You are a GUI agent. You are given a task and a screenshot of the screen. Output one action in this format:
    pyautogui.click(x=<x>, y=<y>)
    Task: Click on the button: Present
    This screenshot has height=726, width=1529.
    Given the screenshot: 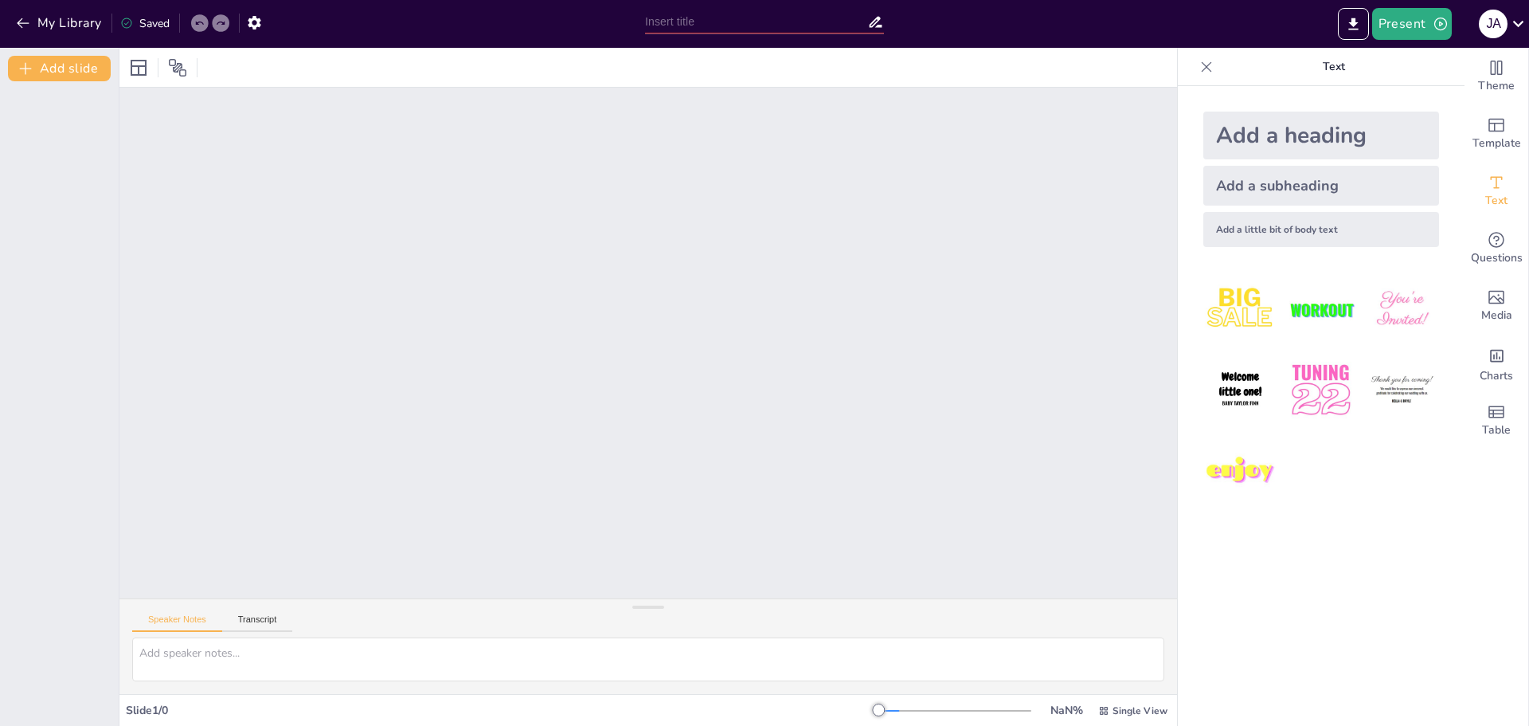 What is the action you would take?
    pyautogui.click(x=1412, y=24)
    